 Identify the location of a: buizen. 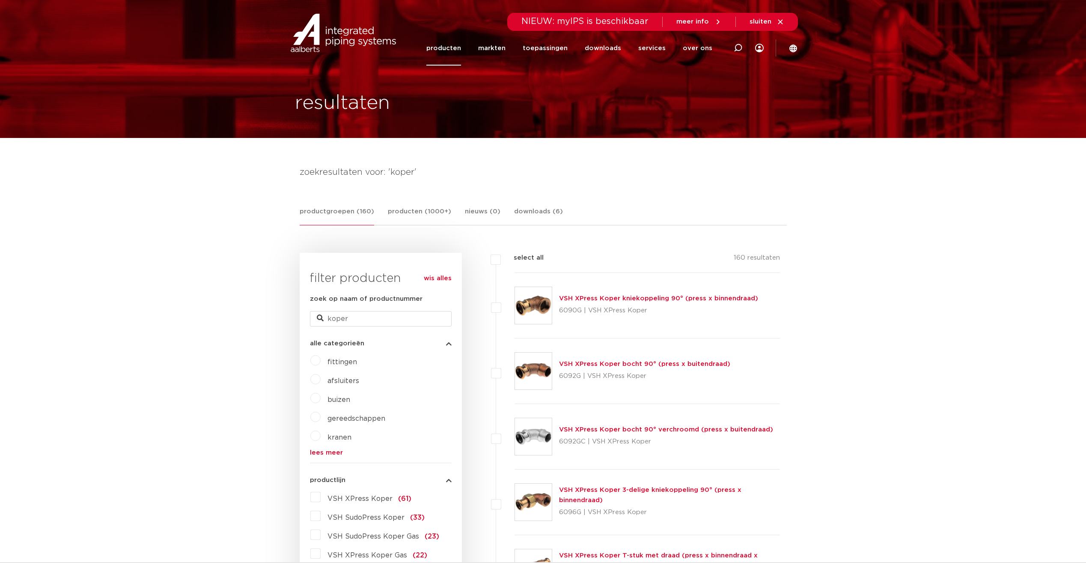
(339, 399).